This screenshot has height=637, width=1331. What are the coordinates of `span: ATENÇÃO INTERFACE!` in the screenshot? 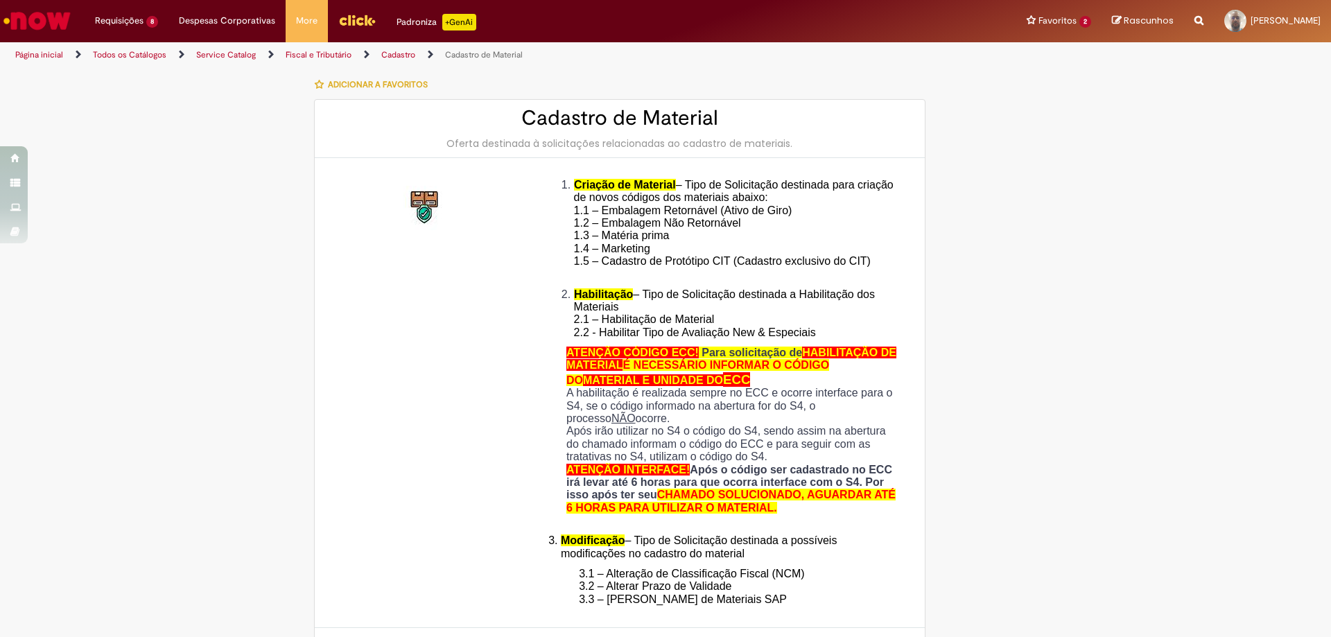 It's located at (628, 469).